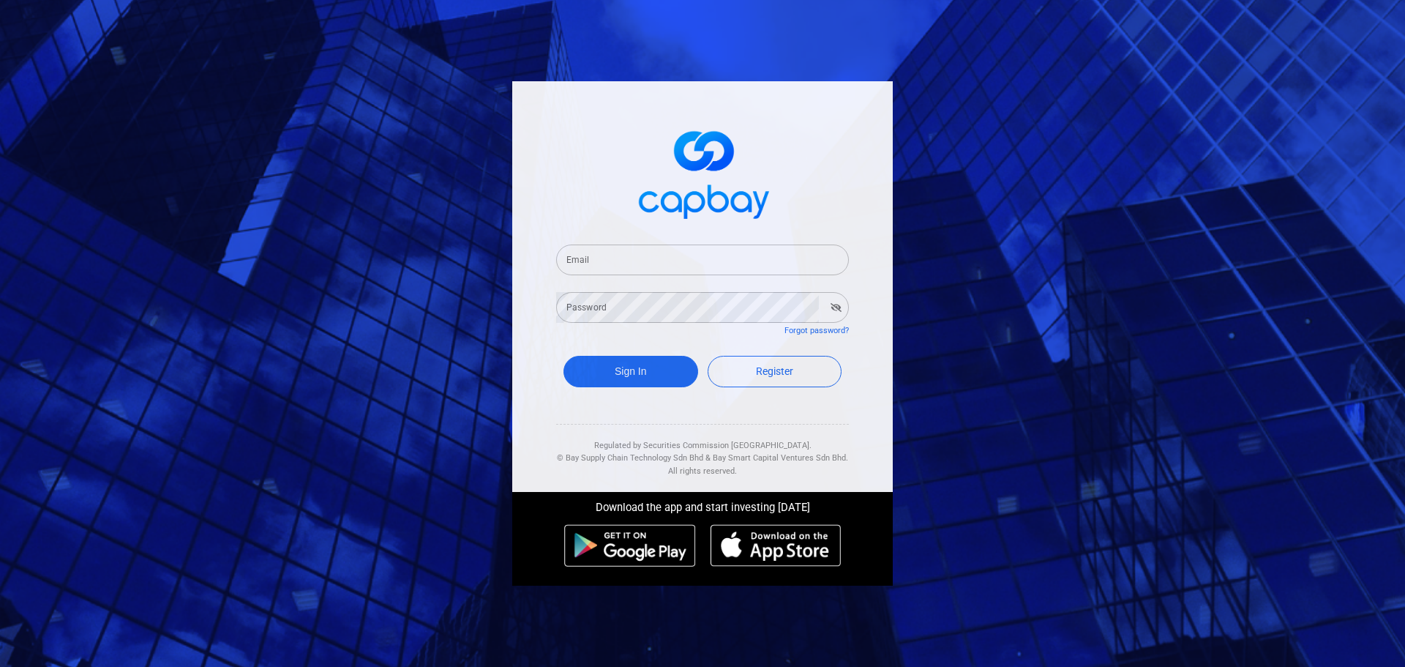 Image resolution: width=1405 pixels, height=667 pixels. What do you see at coordinates (774, 371) in the screenshot?
I see `span: Register` at bounding box center [774, 371].